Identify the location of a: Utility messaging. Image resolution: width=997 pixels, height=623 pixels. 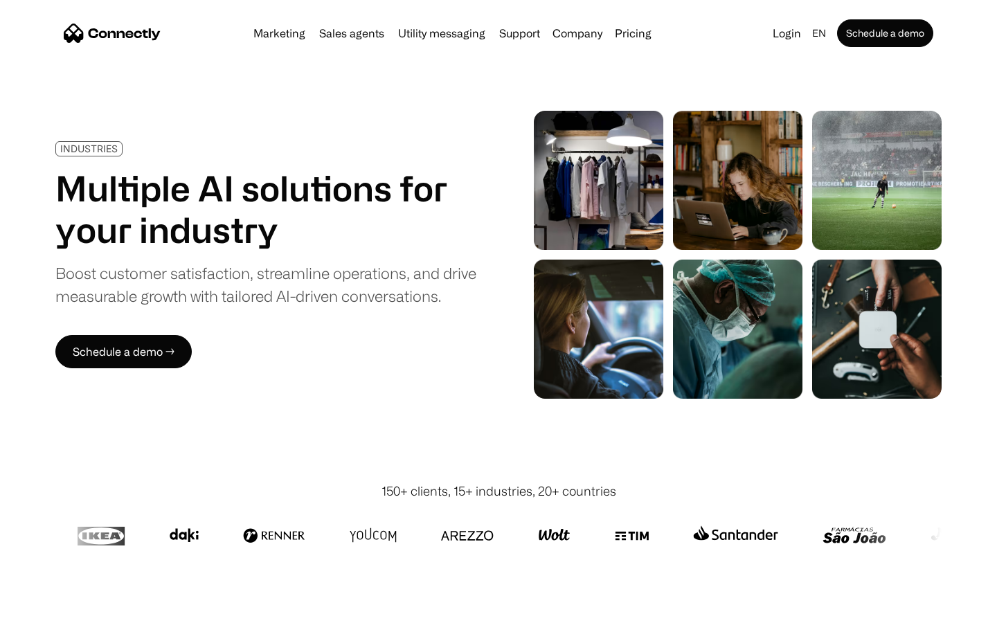
(442, 33).